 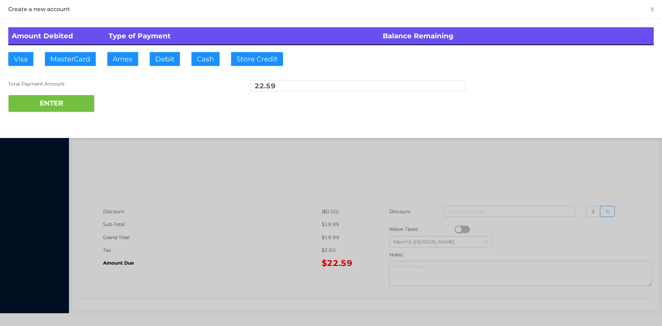 I want to click on button: ENTER, so click(x=51, y=103).